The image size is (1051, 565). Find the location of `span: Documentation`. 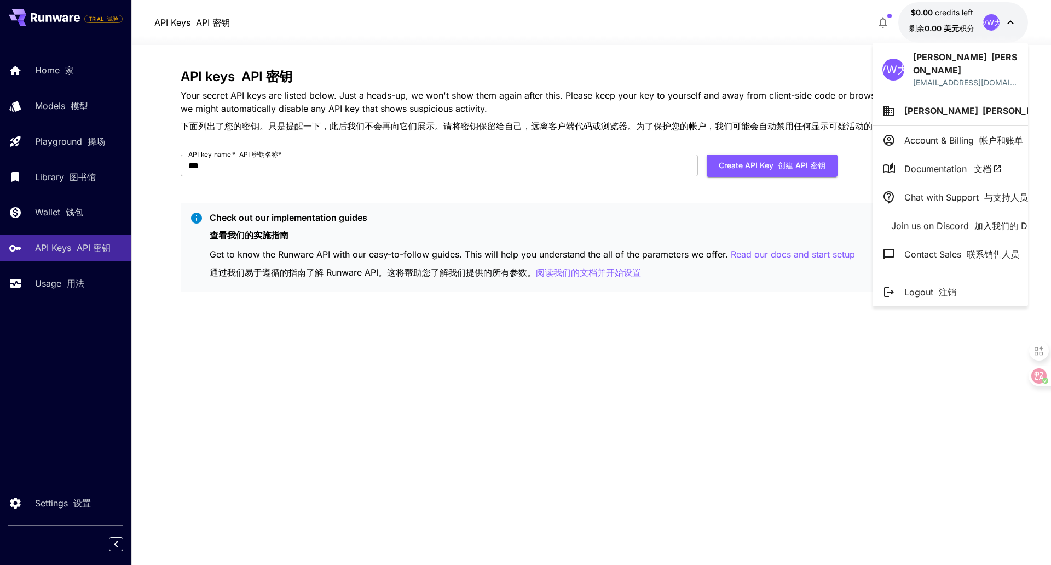

span: Documentation is located at coordinates (953, 169).